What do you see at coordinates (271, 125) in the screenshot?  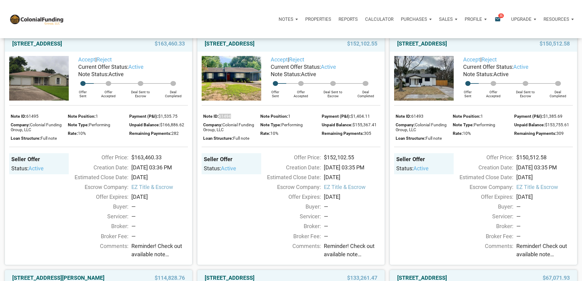 I see `span: Note Type:` at bounding box center [271, 125].